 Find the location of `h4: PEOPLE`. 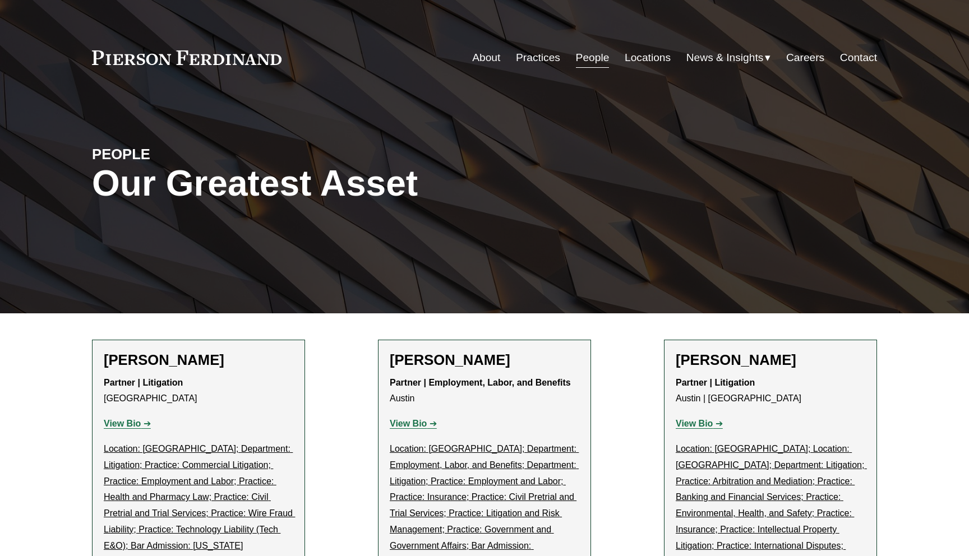

h4: PEOPLE is located at coordinates (190, 154).